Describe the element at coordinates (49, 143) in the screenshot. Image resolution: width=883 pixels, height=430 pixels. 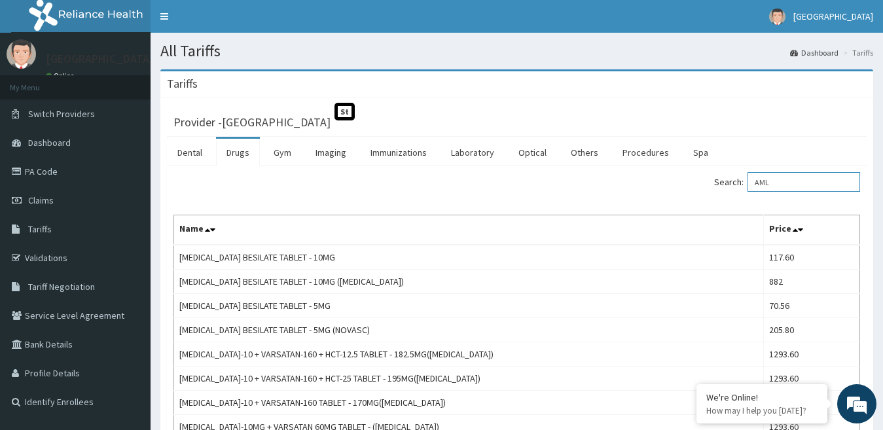
I see `span: Dashboard` at that location.